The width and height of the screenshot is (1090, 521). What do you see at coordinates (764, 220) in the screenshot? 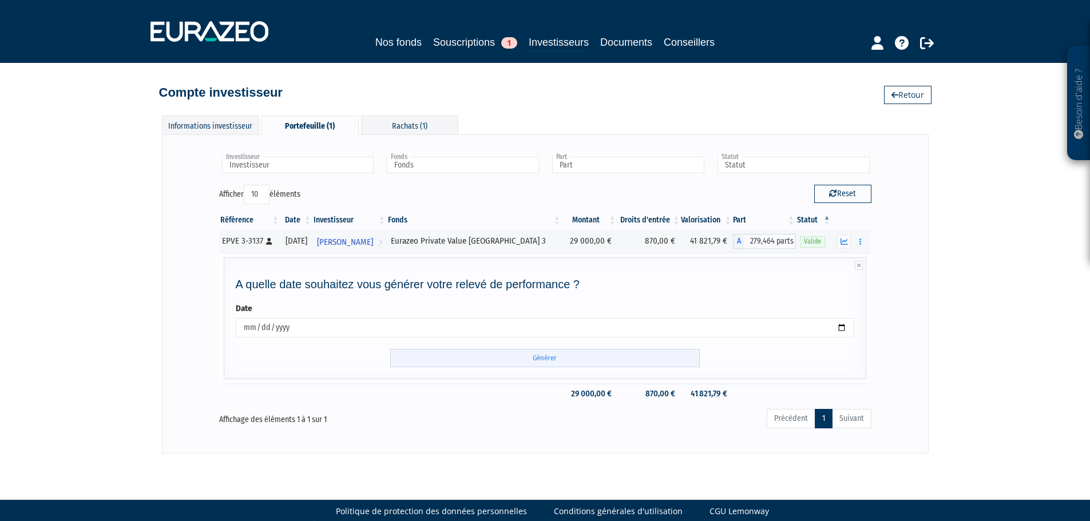
I see `th: Part: activer pour trier la colonne par ordre croissant` at bounding box center [764, 220].